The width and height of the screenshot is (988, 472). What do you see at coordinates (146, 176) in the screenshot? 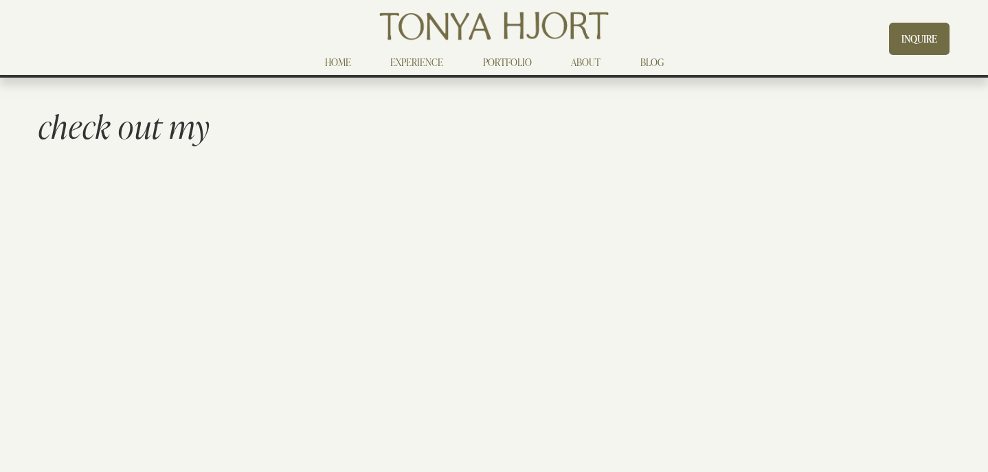
I see `em: Families Gallery` at bounding box center [146, 176].